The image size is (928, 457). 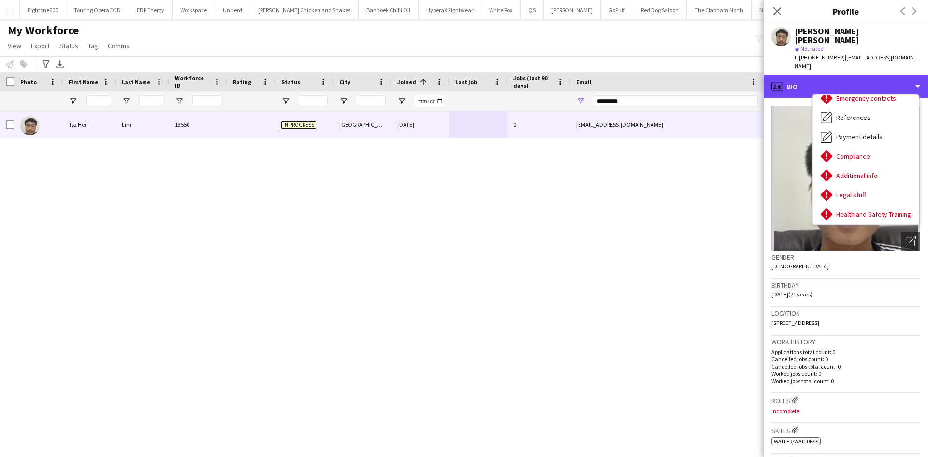 I want to click on h3: Work history, so click(x=846, y=342).